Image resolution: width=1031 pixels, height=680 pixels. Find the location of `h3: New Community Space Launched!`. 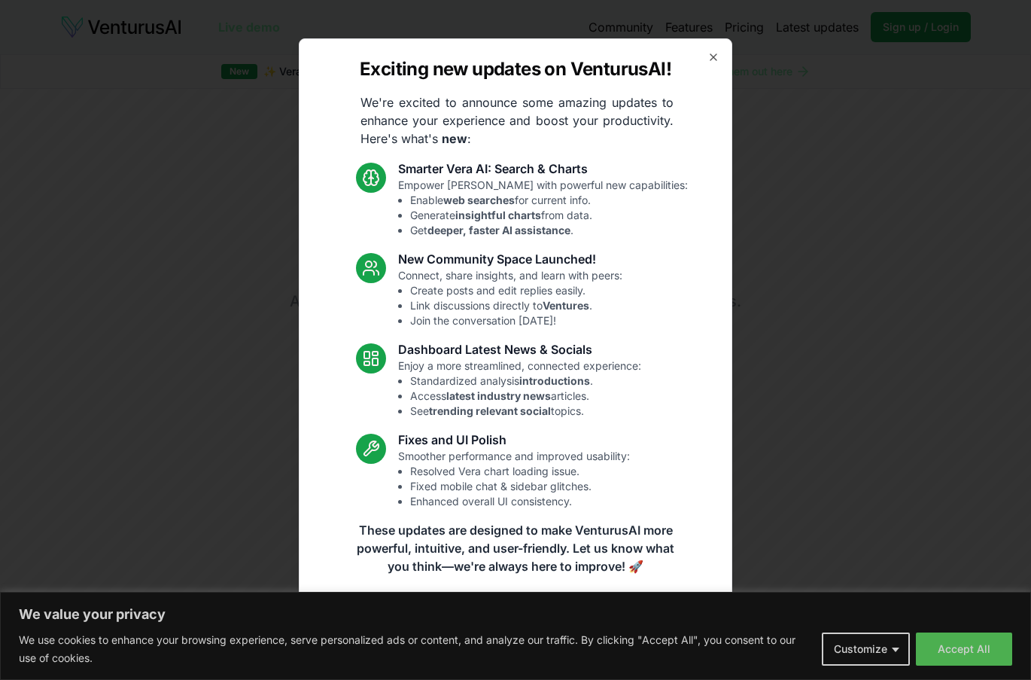

h3: New Community Space Launched! is located at coordinates (510, 259).